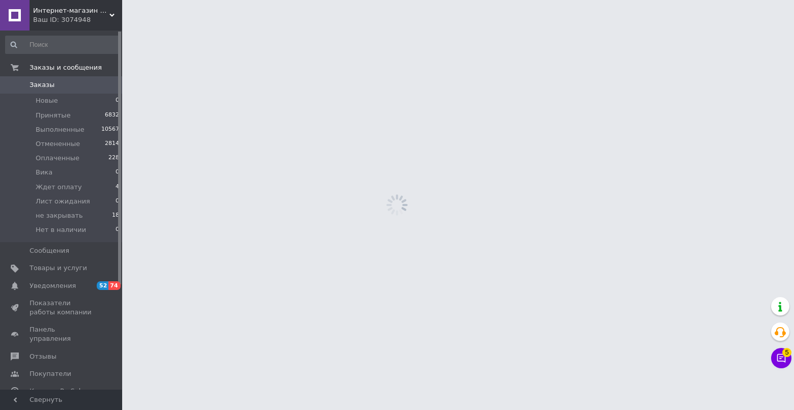  Describe the element at coordinates (114, 286) in the screenshot. I see `span: 74` at that location.